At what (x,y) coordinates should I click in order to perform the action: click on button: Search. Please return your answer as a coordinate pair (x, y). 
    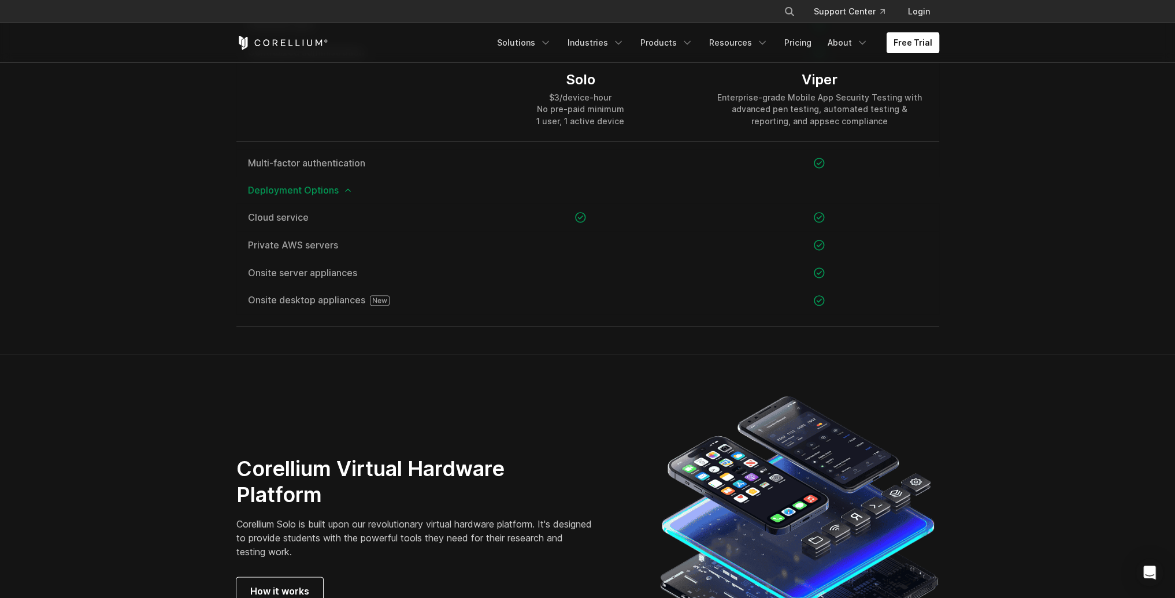
    Looking at the image, I should click on (790, 12).